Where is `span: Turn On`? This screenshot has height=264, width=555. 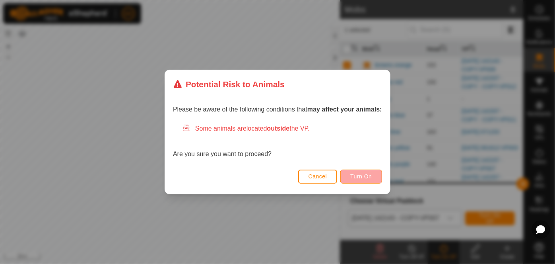 span: Turn On is located at coordinates (361, 176).